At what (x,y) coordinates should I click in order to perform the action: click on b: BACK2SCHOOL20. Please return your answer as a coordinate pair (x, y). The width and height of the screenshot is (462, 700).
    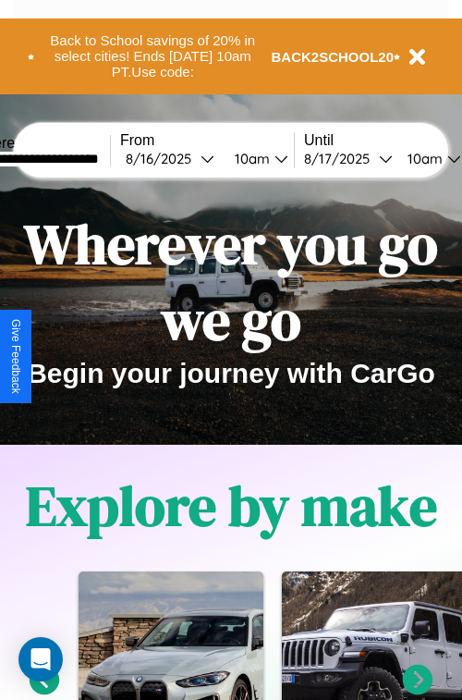
    Looking at the image, I should click on (333, 56).